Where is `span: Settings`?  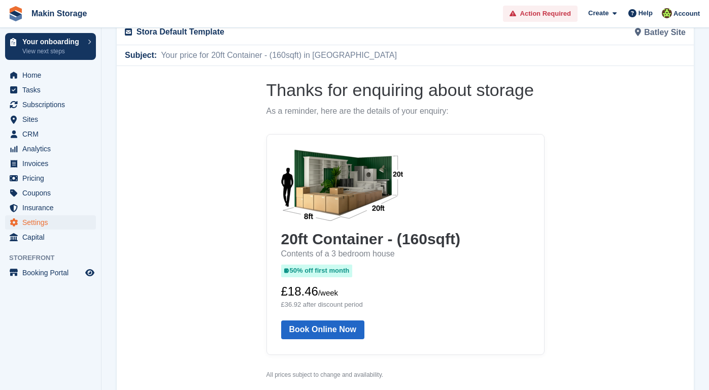 span: Settings is located at coordinates (53, 222).